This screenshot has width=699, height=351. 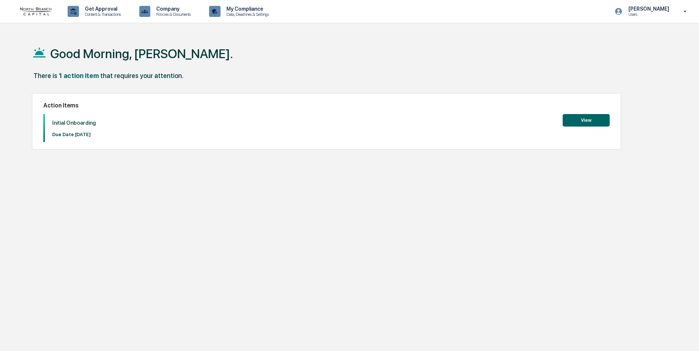 What do you see at coordinates (102, 14) in the screenshot?
I see `p: Content & Transactions` at bounding box center [102, 14].